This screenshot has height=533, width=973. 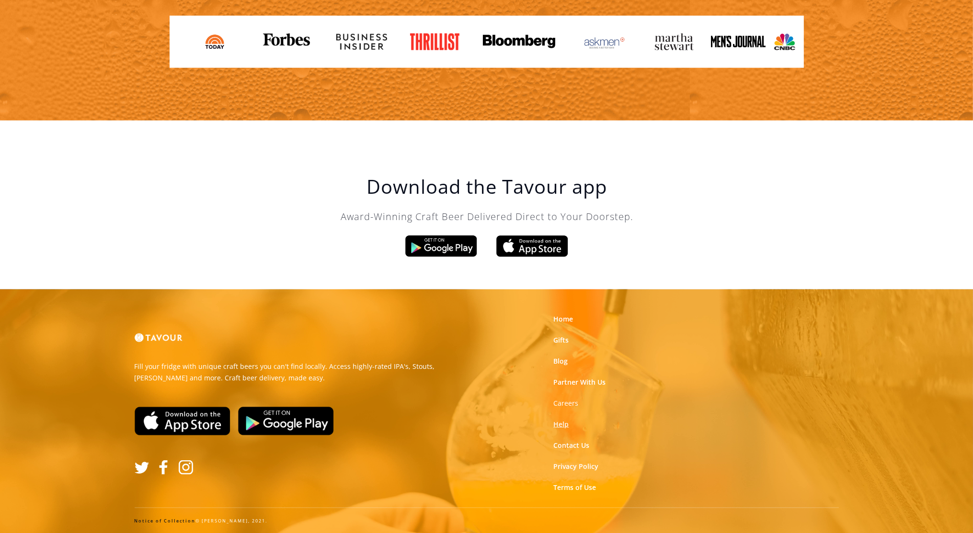 What do you see at coordinates (566, 403) in the screenshot?
I see `strong: Careers` at bounding box center [566, 403].